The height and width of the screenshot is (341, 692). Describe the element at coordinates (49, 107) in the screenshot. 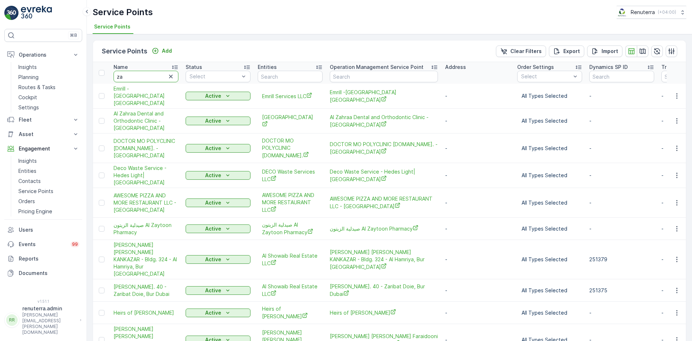

I see `a: Settings` at that location.